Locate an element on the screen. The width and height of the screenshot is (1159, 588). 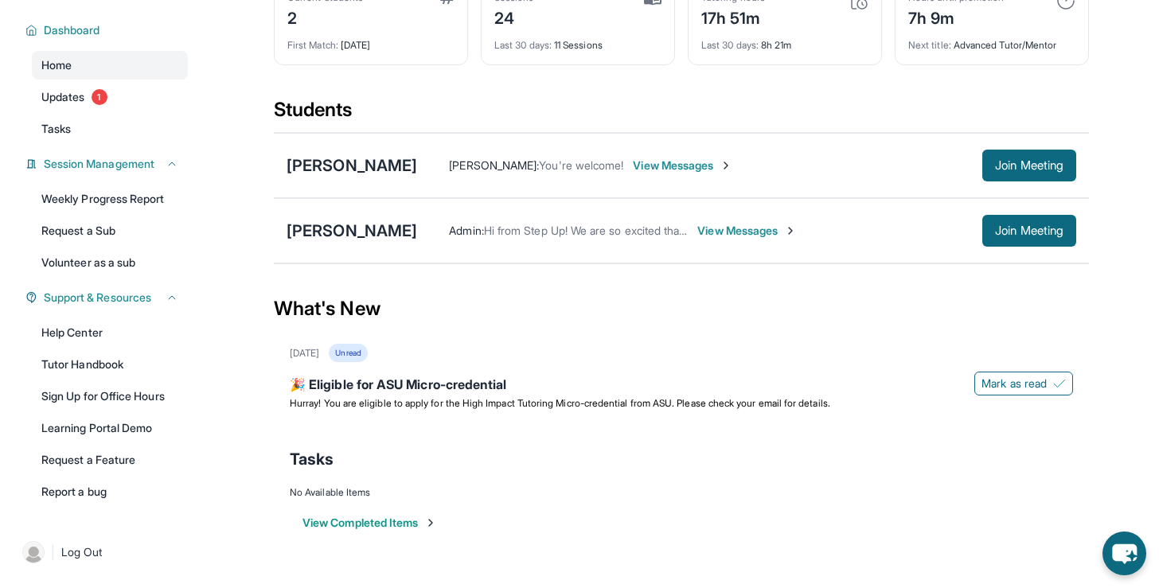
img: Mark as read is located at coordinates (1060, 384).